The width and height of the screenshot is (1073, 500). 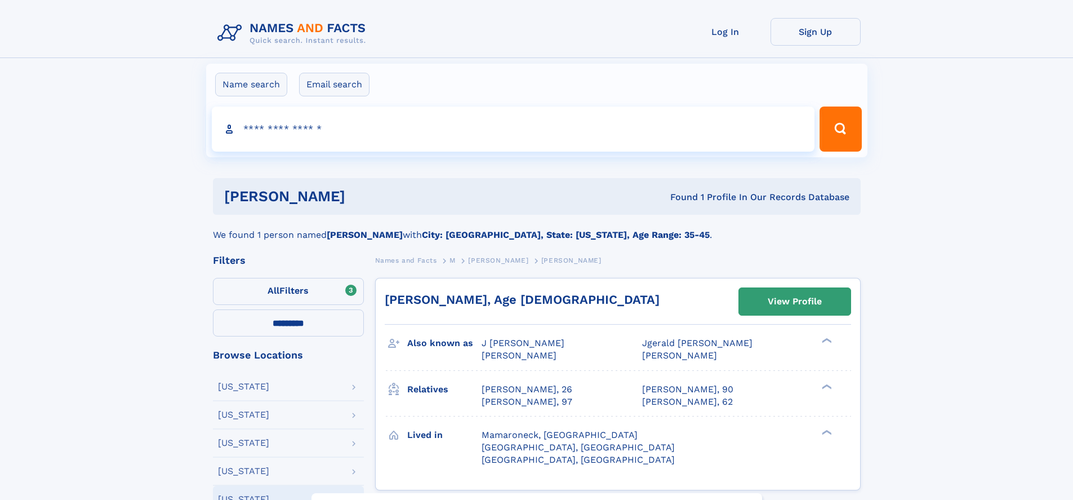 What do you see at coordinates (294, 33) in the screenshot?
I see `img: Logo Names and Facts` at bounding box center [294, 33].